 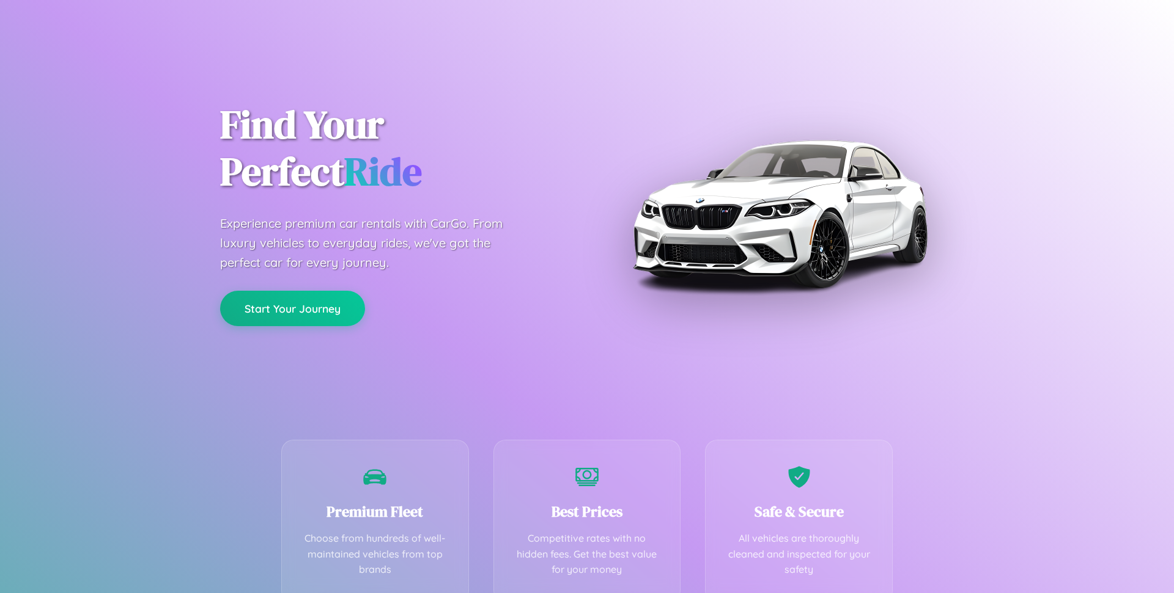 What do you see at coordinates (383, 171) in the screenshot?
I see `span: Ride` at bounding box center [383, 171].